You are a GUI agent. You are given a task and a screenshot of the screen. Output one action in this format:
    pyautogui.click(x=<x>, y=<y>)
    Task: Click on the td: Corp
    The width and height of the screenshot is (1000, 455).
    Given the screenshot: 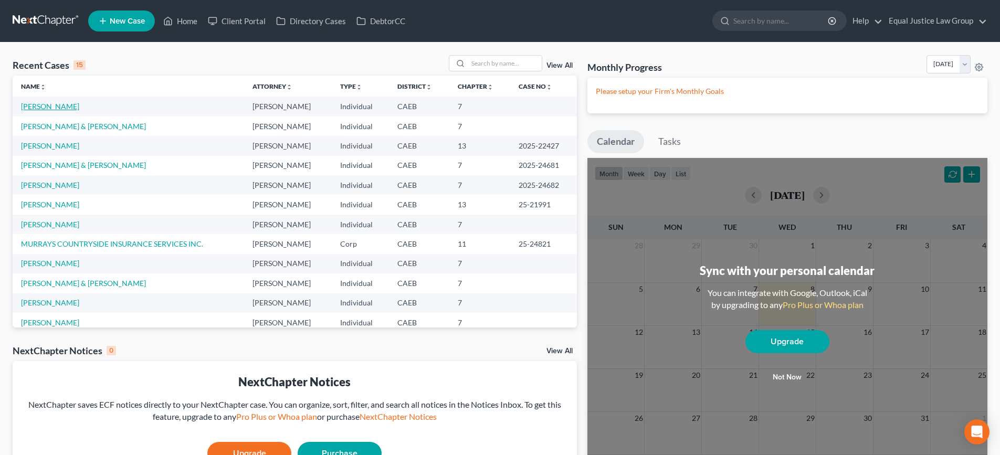 What is the action you would take?
    pyautogui.click(x=360, y=243)
    